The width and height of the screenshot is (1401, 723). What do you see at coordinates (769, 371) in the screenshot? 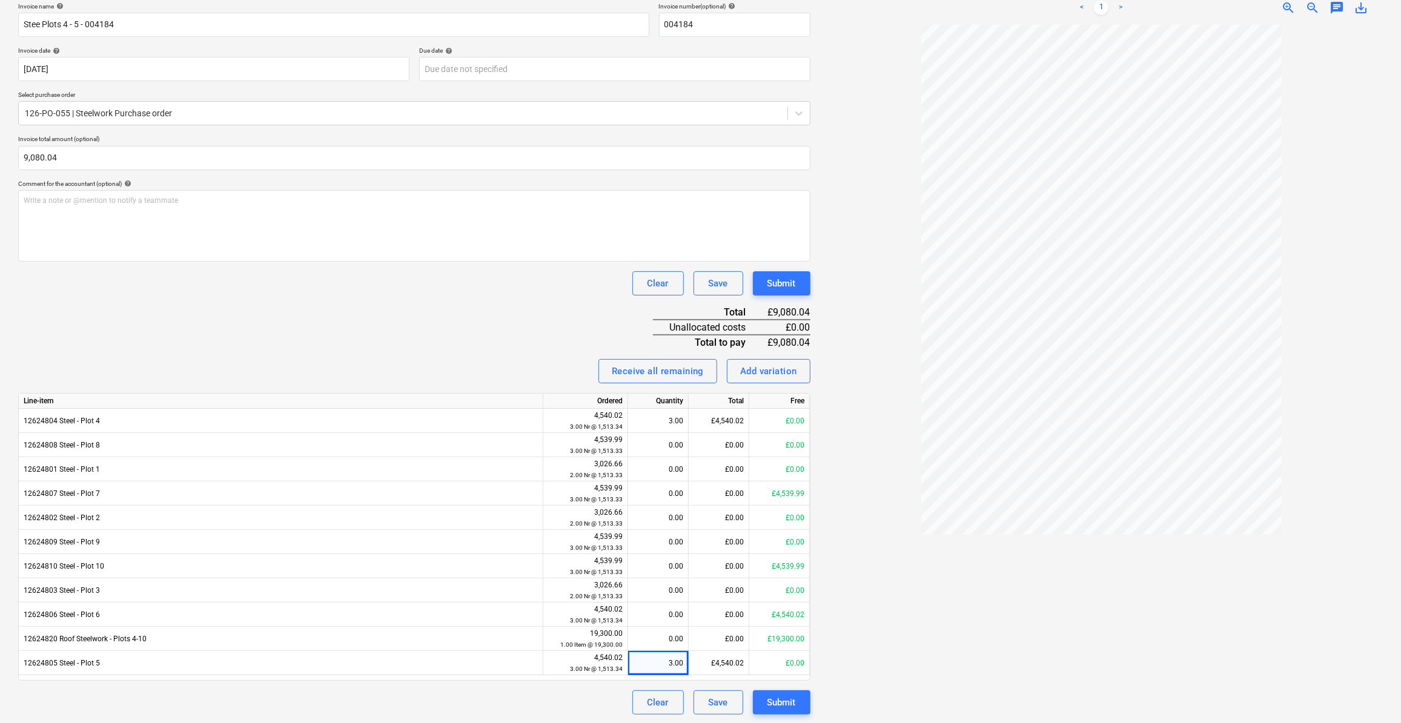
I see `button: Add variation` at bounding box center [769, 371].